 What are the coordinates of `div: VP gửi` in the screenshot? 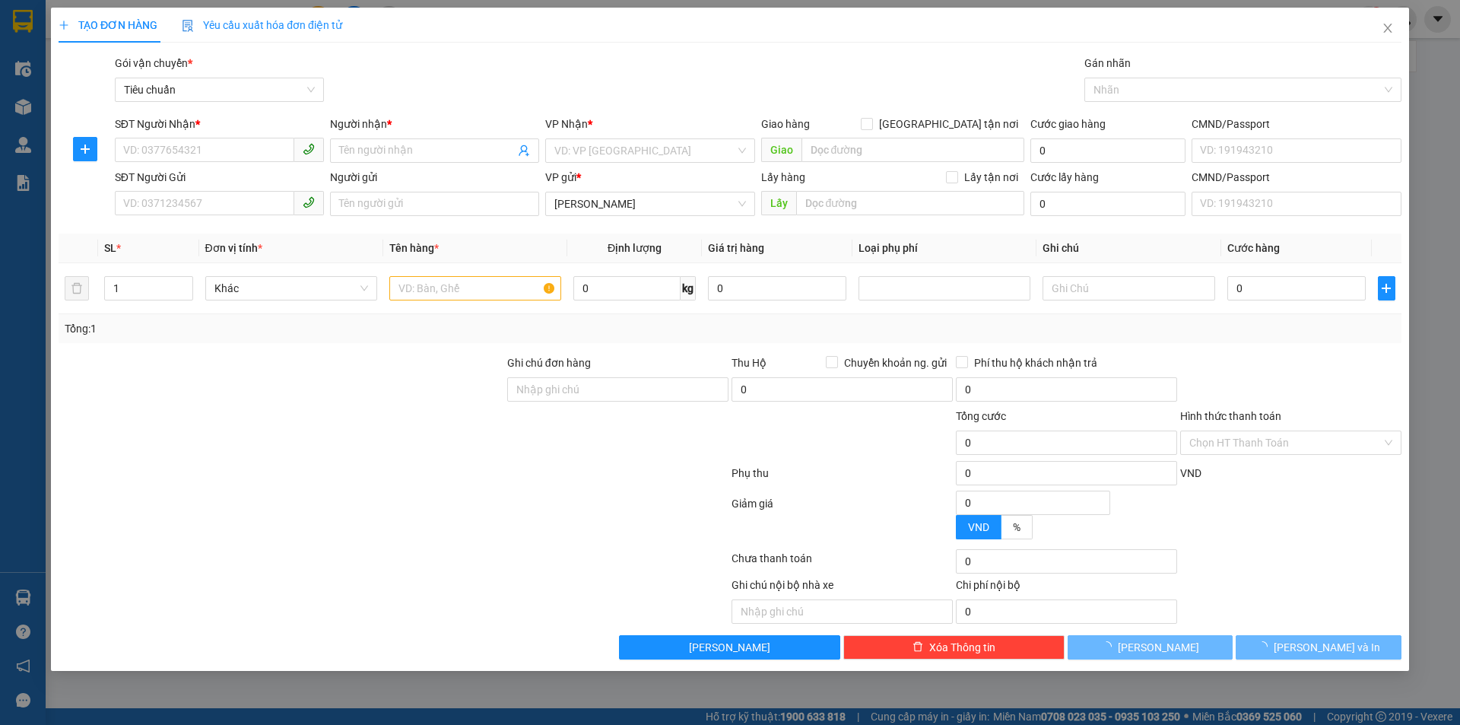 It's located at (650, 177).